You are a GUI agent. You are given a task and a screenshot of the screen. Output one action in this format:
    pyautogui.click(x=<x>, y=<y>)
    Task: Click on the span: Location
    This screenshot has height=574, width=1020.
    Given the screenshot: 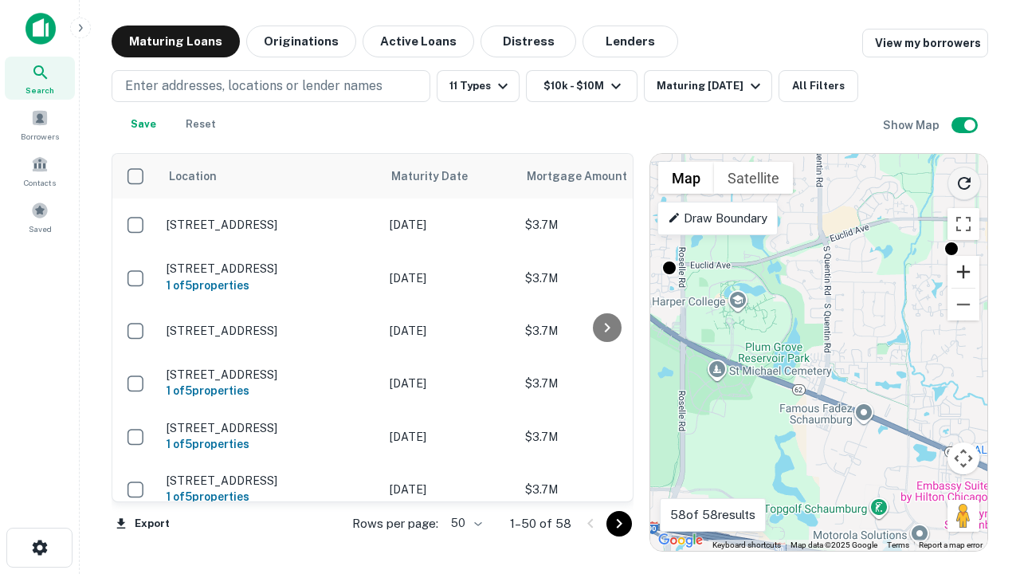 What is the action you would take?
    pyautogui.click(x=192, y=176)
    